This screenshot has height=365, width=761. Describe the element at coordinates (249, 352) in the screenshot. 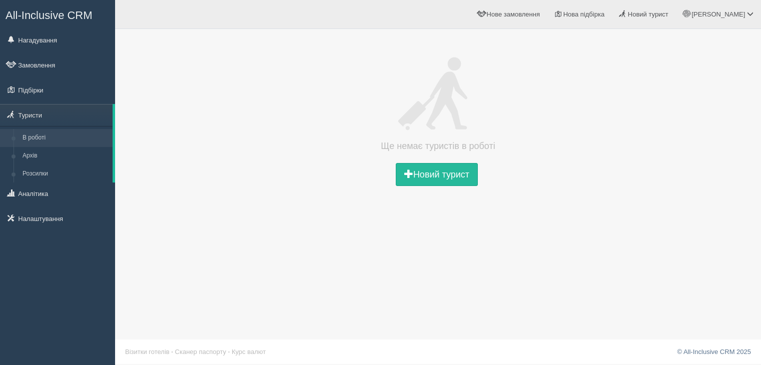

I see `a: Курс валют` at that location.